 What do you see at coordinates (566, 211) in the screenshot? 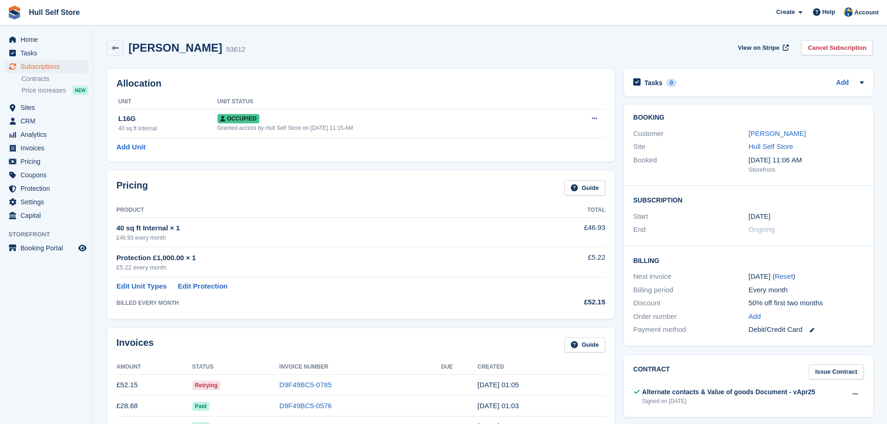
I see `th: Total` at bounding box center [566, 211].